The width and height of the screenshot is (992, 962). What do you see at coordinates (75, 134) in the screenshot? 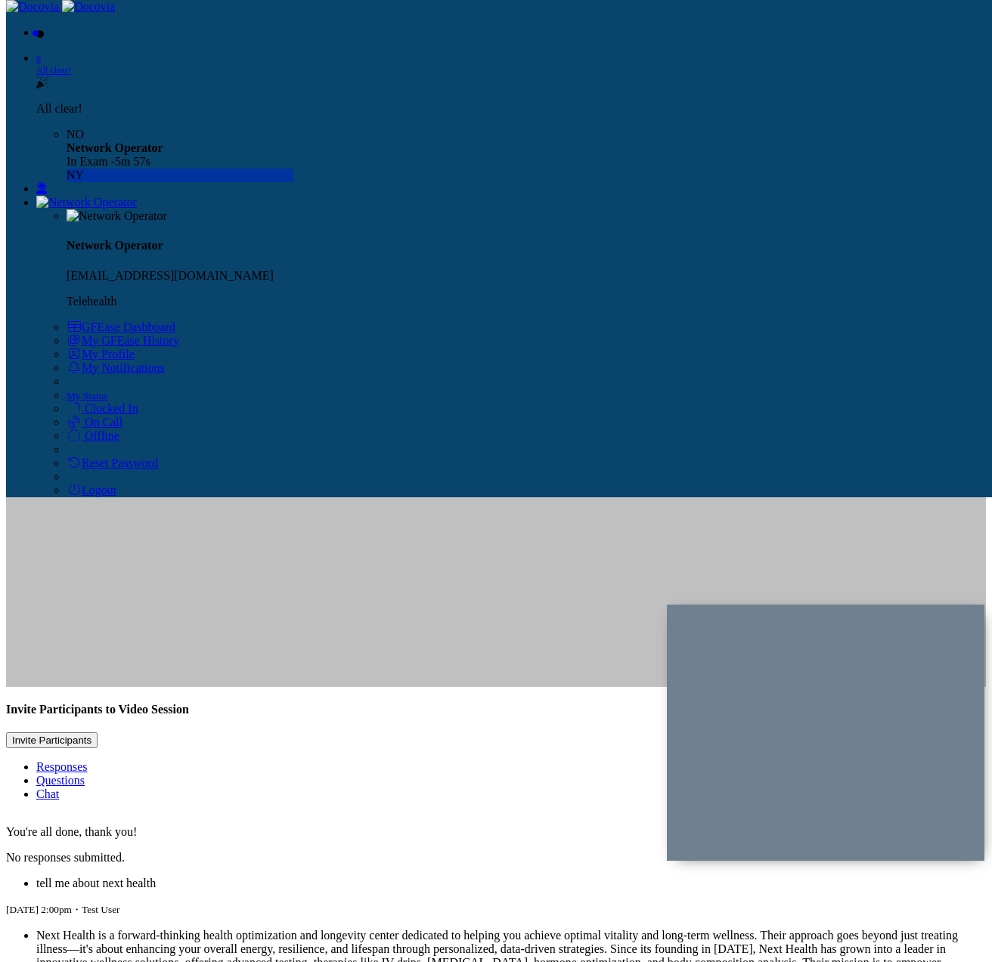
I see `span: NO` at bounding box center [75, 134].